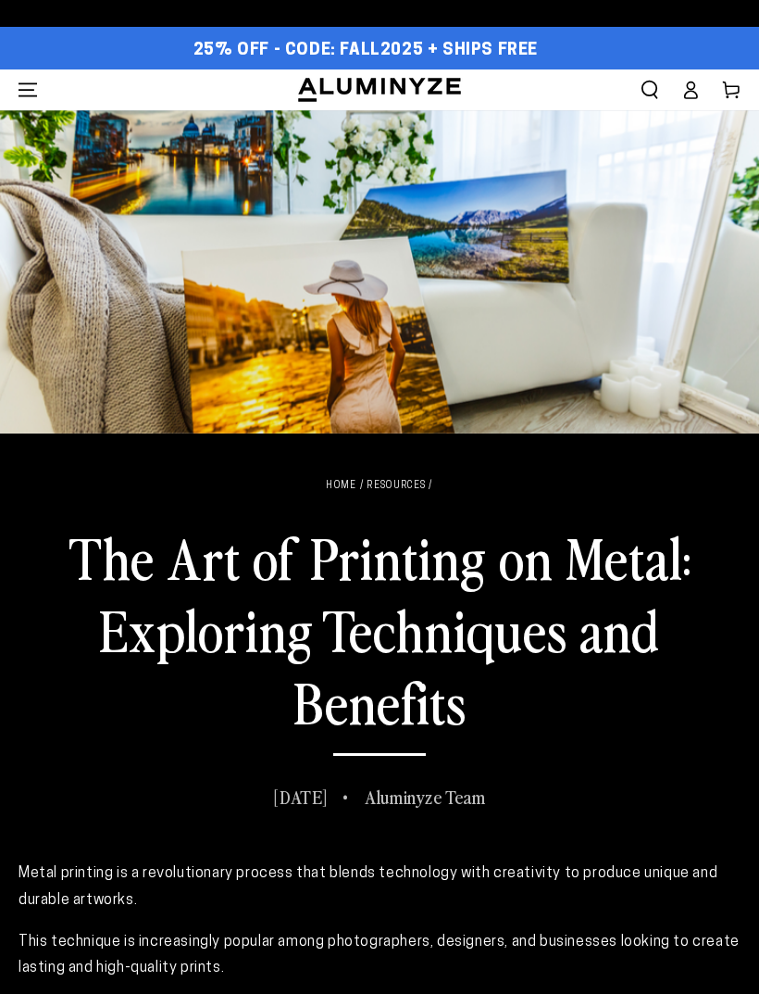  Describe the element at coordinates (425, 796) in the screenshot. I see `span: Aluminyze Team` at that location.